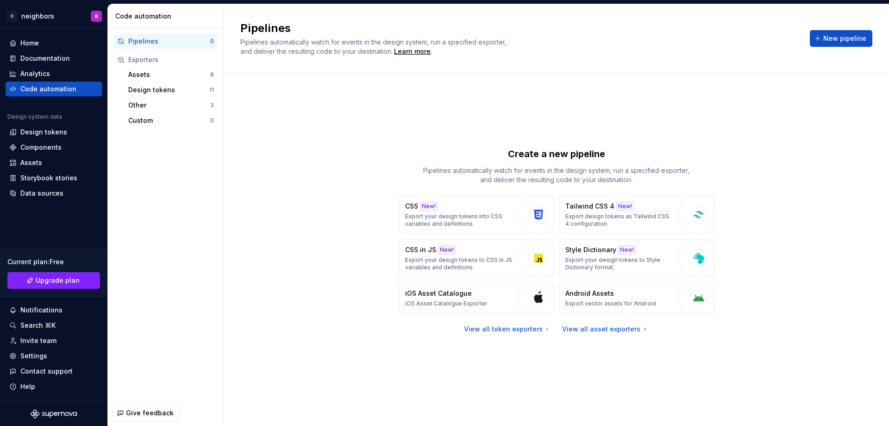  I want to click on a: Custom0, so click(171, 120).